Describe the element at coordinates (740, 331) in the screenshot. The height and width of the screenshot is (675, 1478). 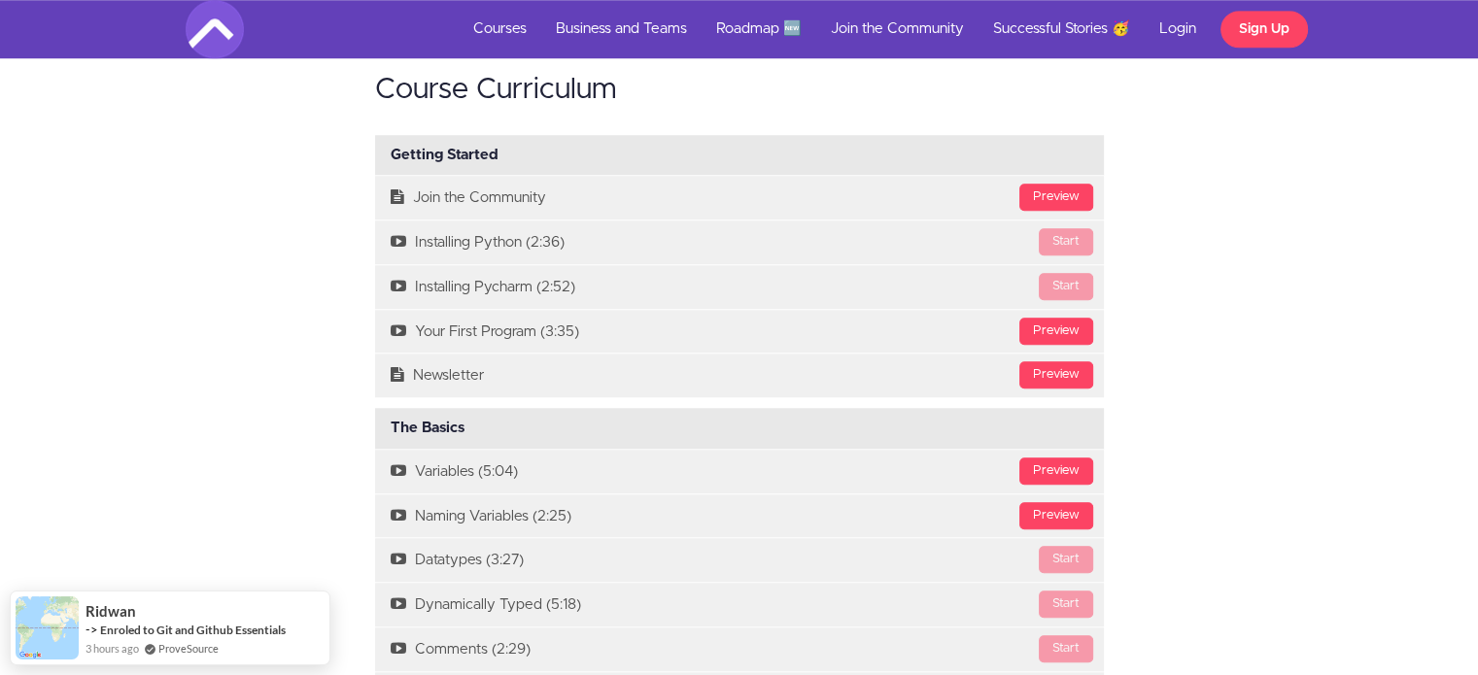
I see `a: PreviewYour First Program (3:35)` at that location.